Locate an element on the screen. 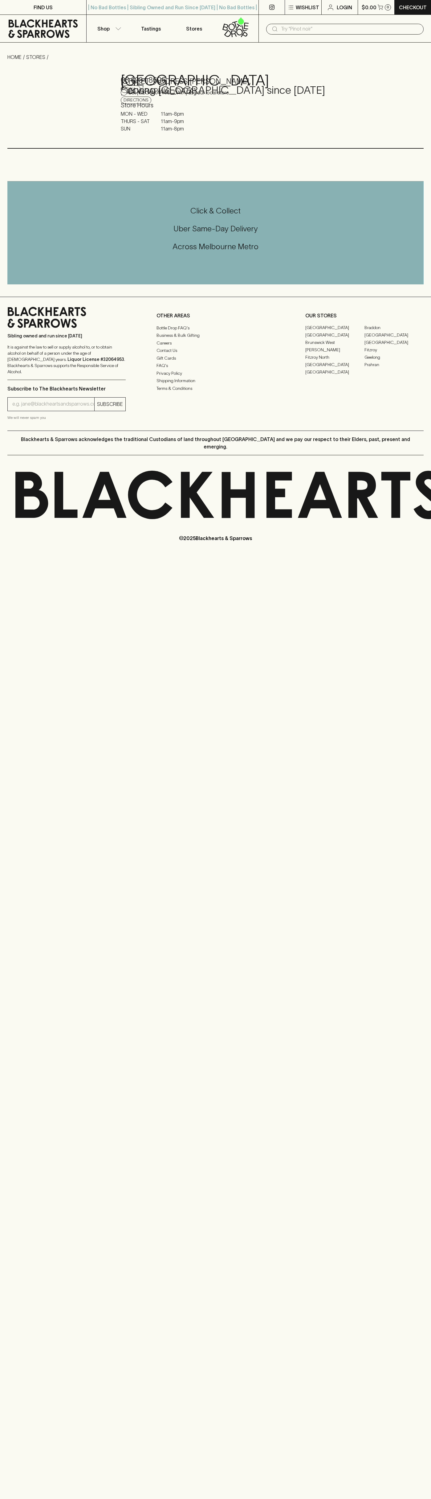 Image resolution: width=431 pixels, height=1499 pixels. a: Braddon is located at coordinates (394, 328).